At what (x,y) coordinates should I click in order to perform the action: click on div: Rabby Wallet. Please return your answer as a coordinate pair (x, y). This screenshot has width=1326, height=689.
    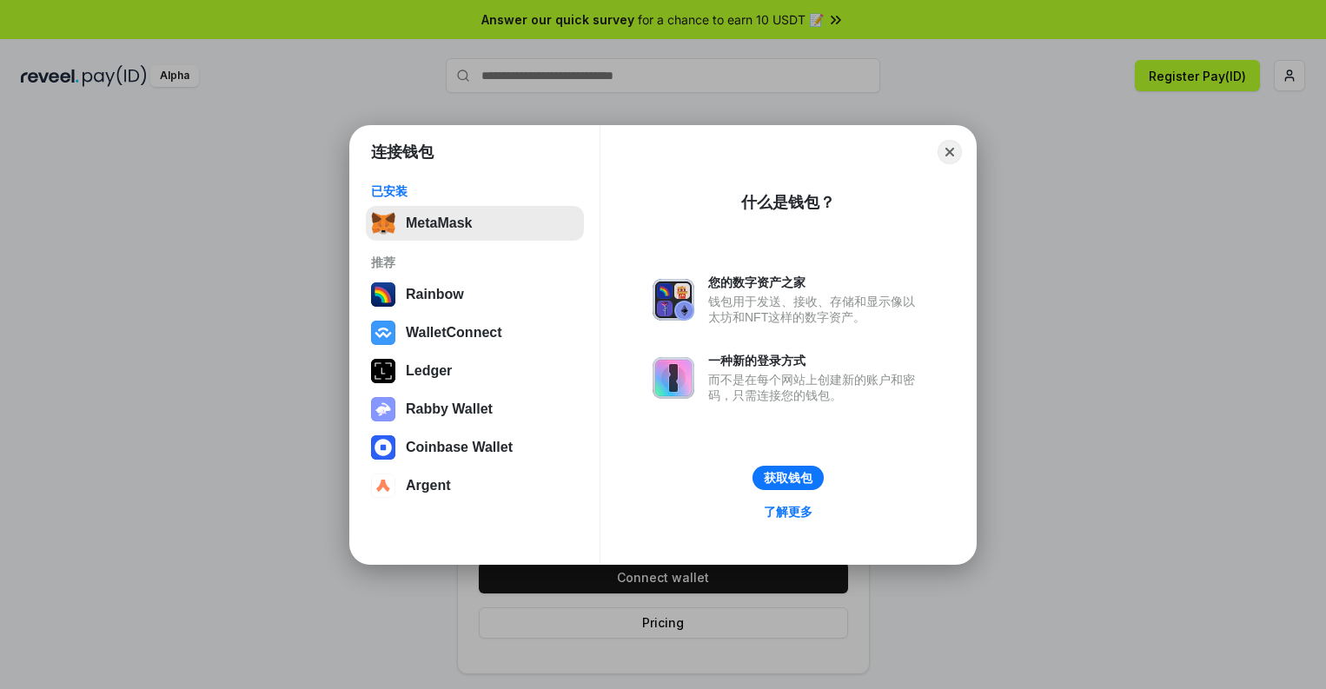
    Looking at the image, I should click on (449, 409).